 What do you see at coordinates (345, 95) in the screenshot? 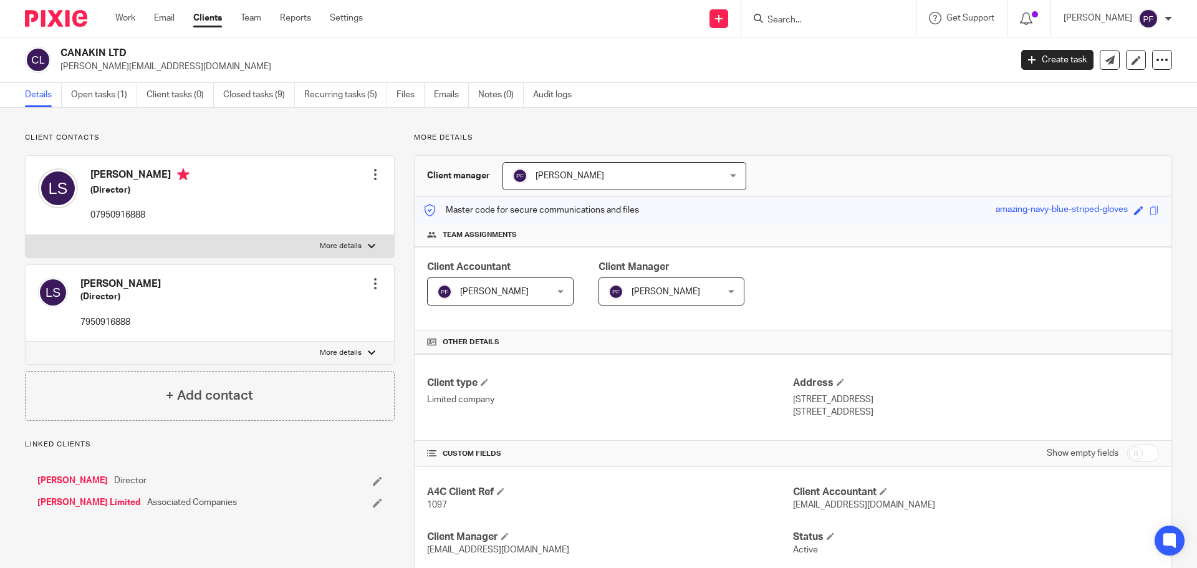
I see `a: Recurring tasks (5)` at bounding box center [345, 95].